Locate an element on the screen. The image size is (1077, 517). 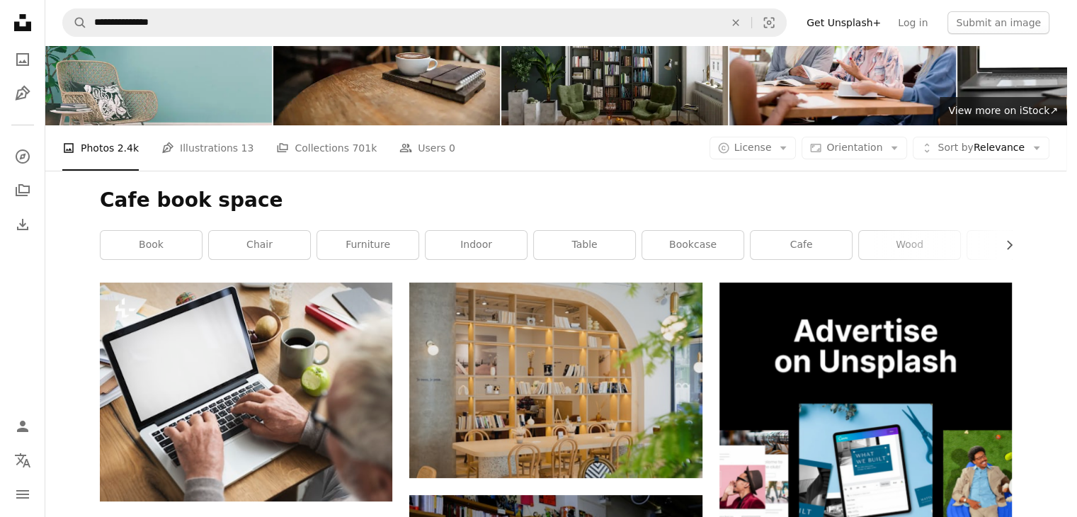
form: Find visuals sitewide is located at coordinates (424, 23).